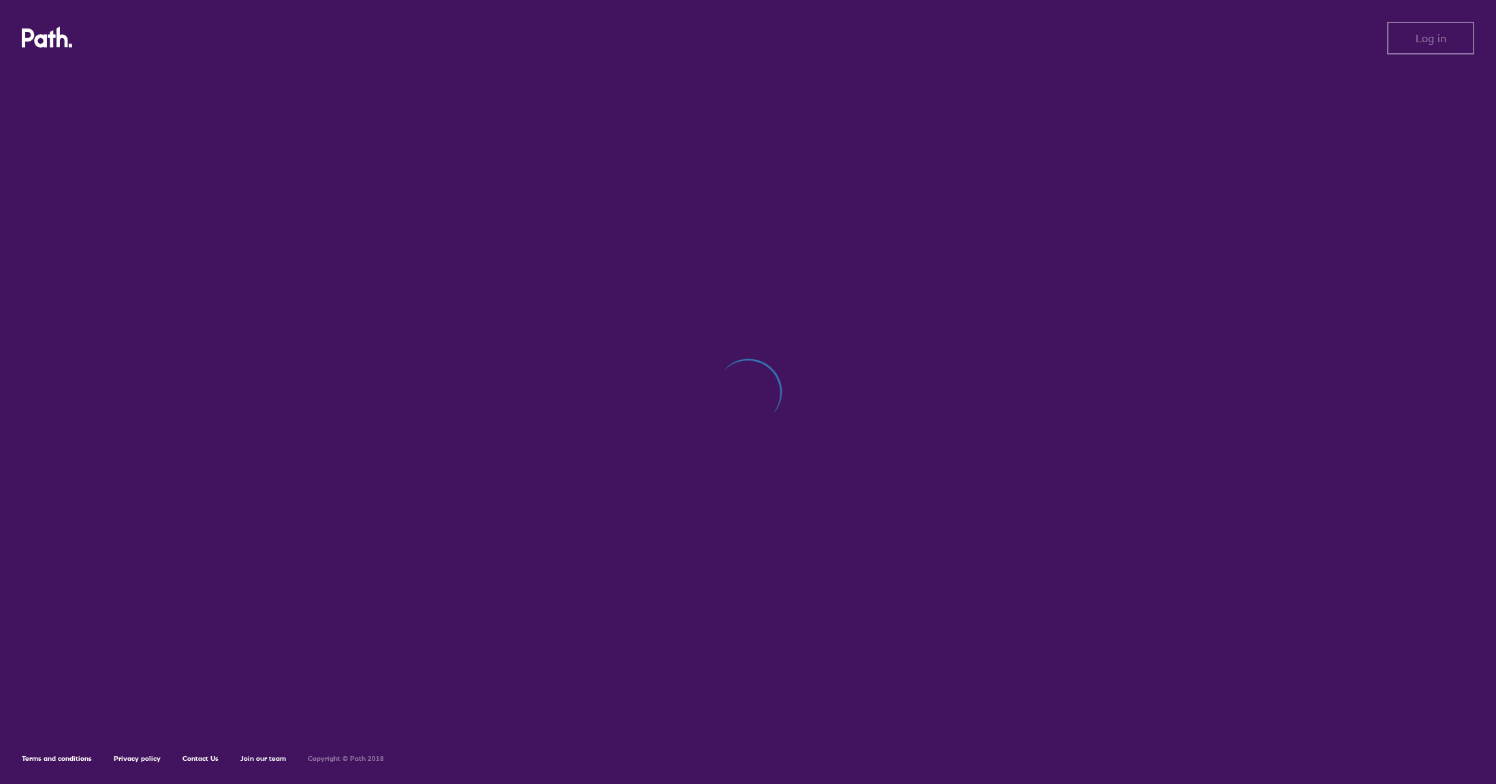 The height and width of the screenshot is (784, 1496). Describe the element at coordinates (137, 758) in the screenshot. I see `a: Privacy policy` at that location.